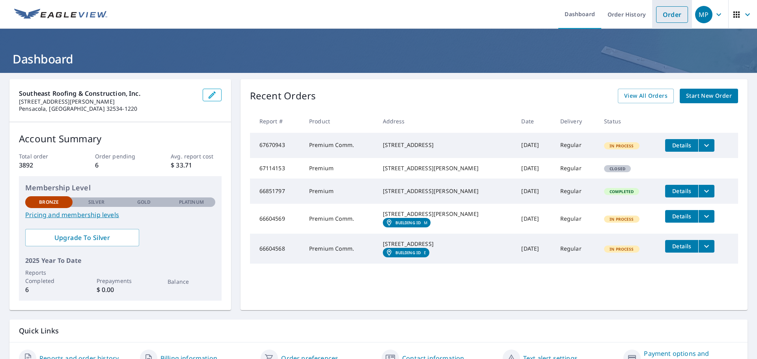 The height and width of the screenshot is (359, 757). What do you see at coordinates (646, 96) in the screenshot?
I see `span: View All Orders` at bounding box center [646, 96].